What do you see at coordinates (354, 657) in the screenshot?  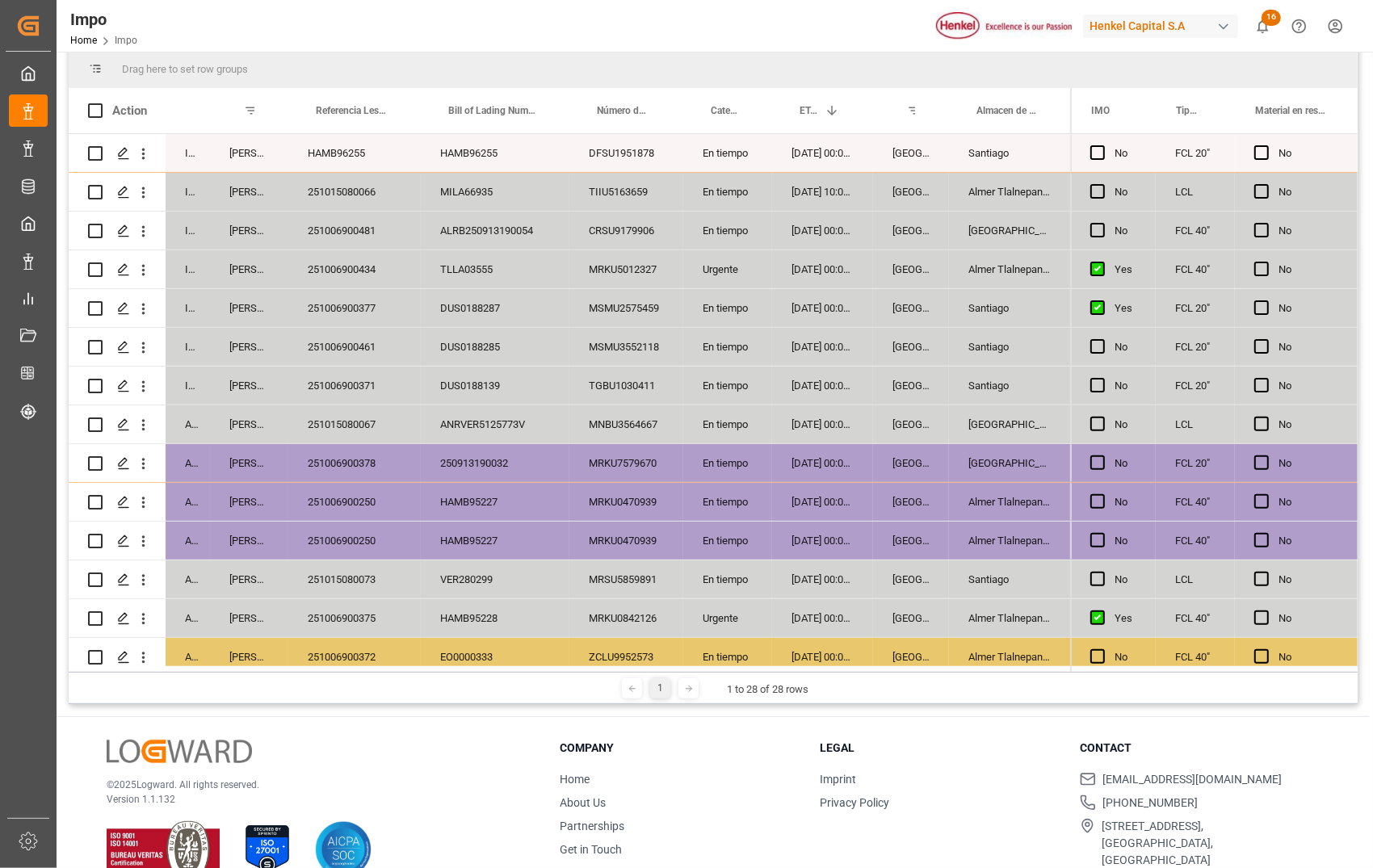 I see `div: 251006900372` at bounding box center [354, 657].